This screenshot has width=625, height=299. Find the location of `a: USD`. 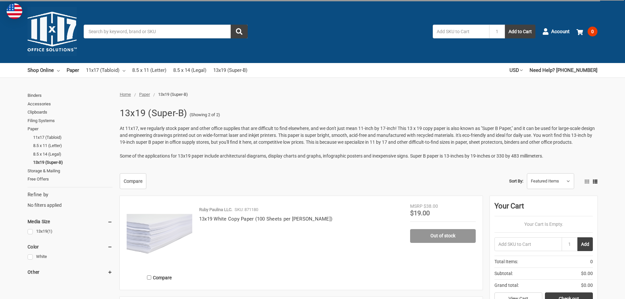

a: USD is located at coordinates (516, 70).